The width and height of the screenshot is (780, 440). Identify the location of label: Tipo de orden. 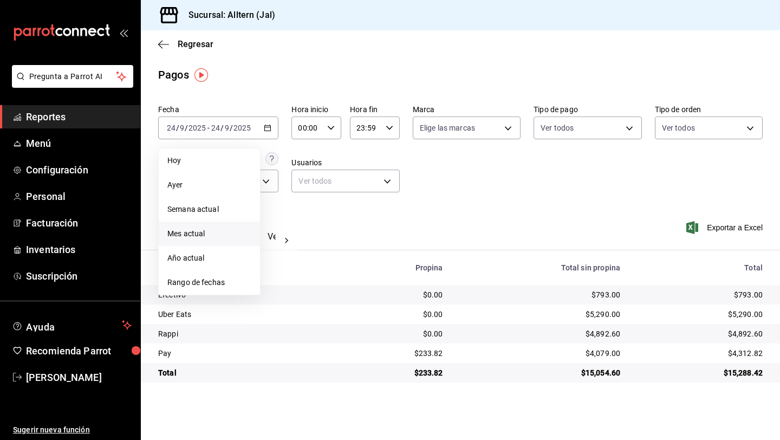
(708, 109).